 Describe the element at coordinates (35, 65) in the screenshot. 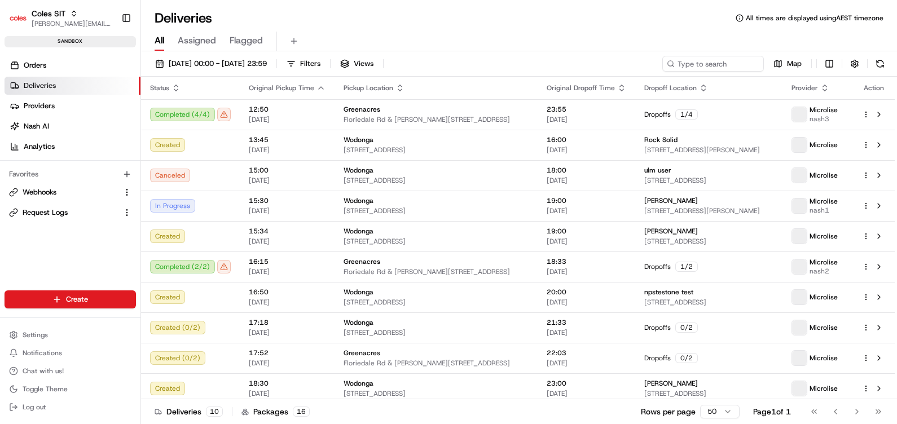

I see `span: Orders` at that location.